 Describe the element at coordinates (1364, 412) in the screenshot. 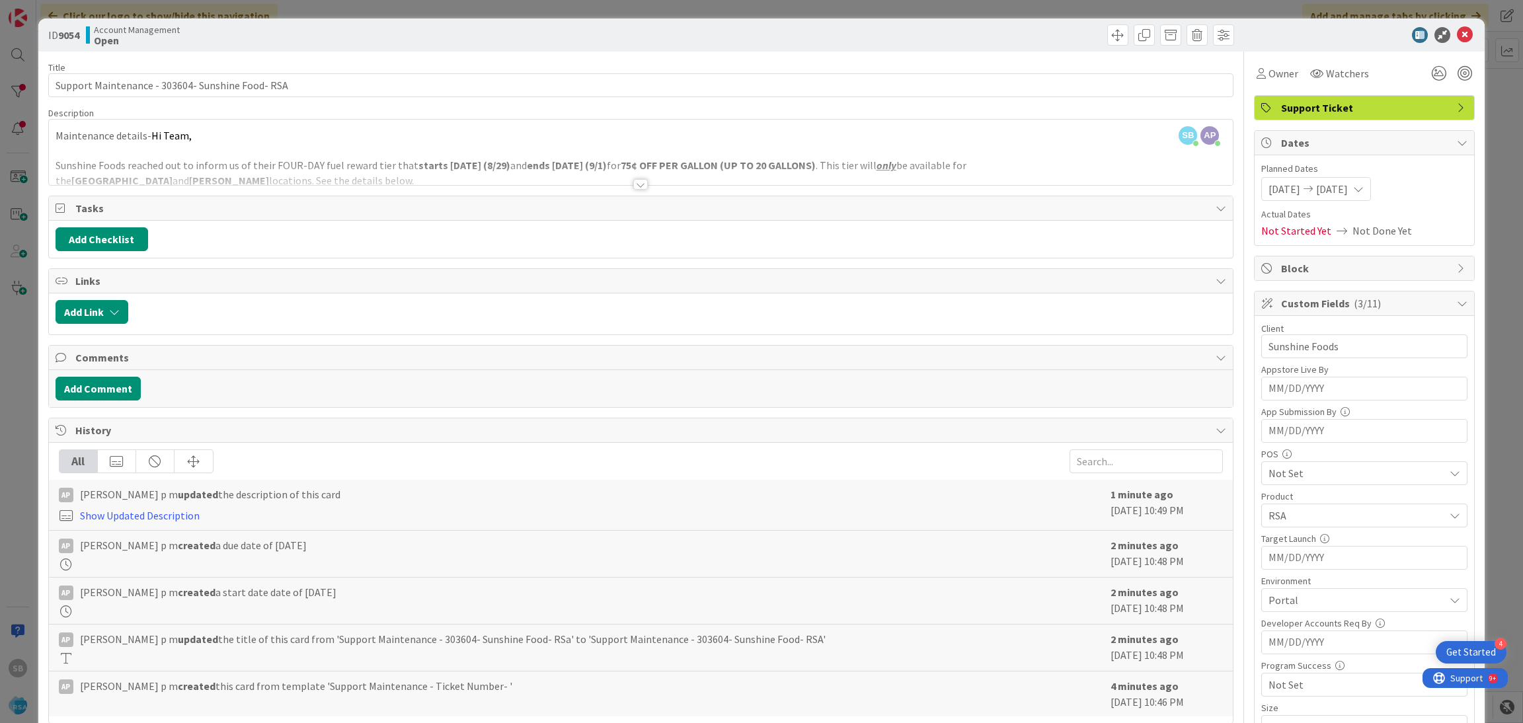

I see `div: App Submission By` at that location.